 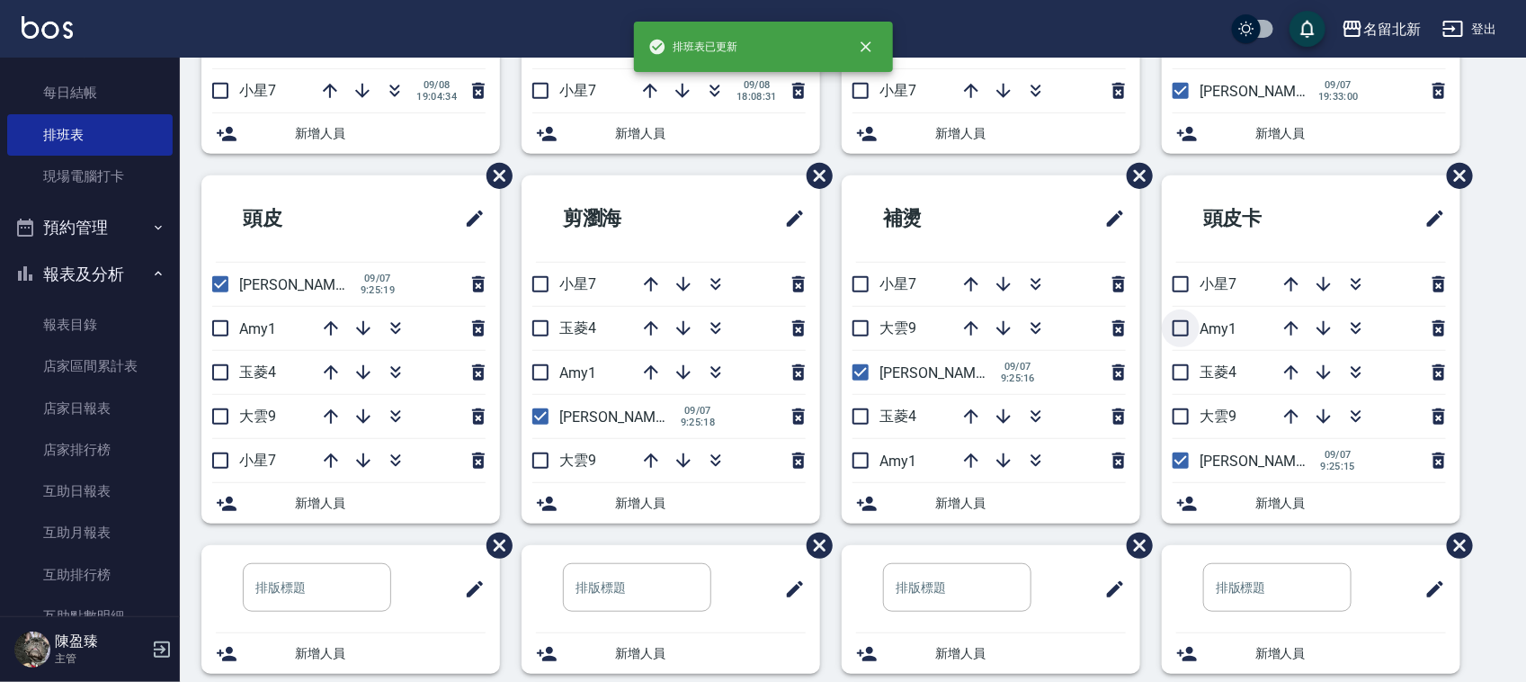 I want to click on a: 報表目錄, so click(x=90, y=325).